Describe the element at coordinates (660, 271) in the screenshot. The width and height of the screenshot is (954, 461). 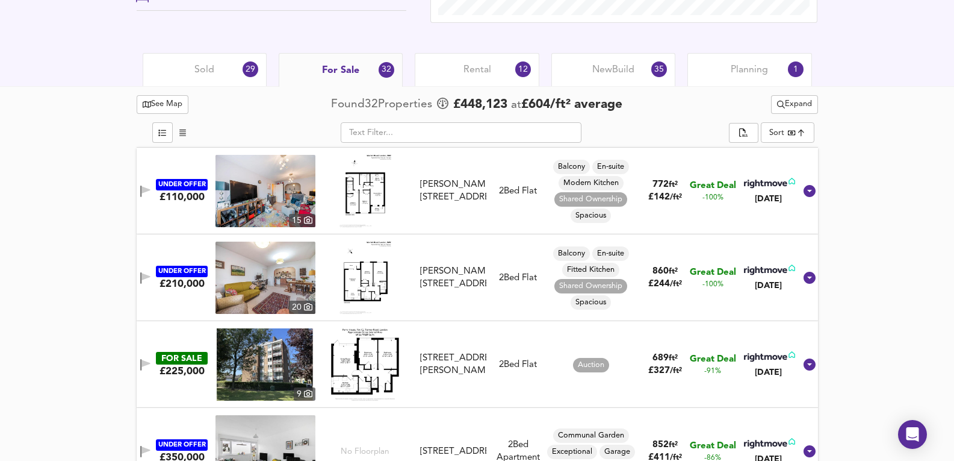
I see `span: 860` at that location.